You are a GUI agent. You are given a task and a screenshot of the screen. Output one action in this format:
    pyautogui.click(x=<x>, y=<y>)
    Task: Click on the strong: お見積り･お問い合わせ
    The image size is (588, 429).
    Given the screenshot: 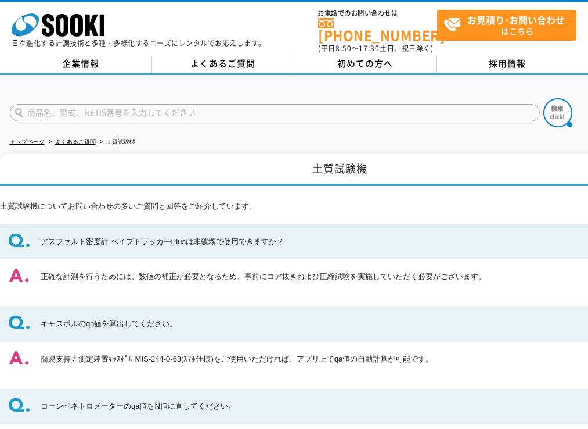 What is the action you would take?
    pyautogui.click(x=516, y=20)
    